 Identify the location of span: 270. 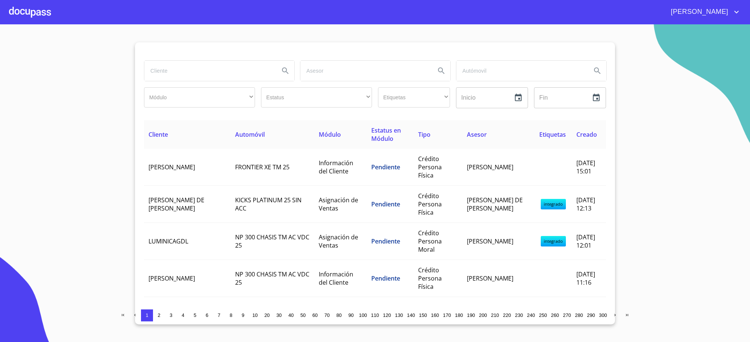
(567, 315).